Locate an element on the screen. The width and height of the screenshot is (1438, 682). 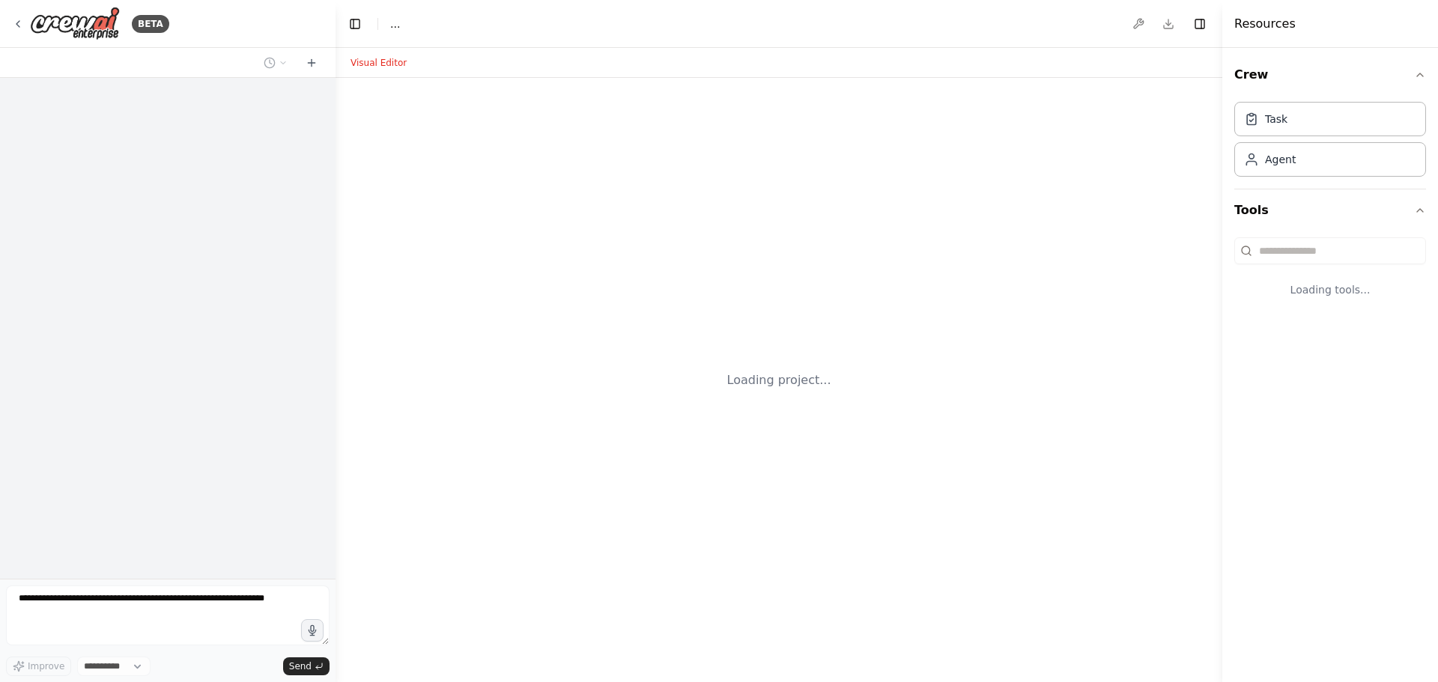
button: Visual Editor is located at coordinates (378, 63).